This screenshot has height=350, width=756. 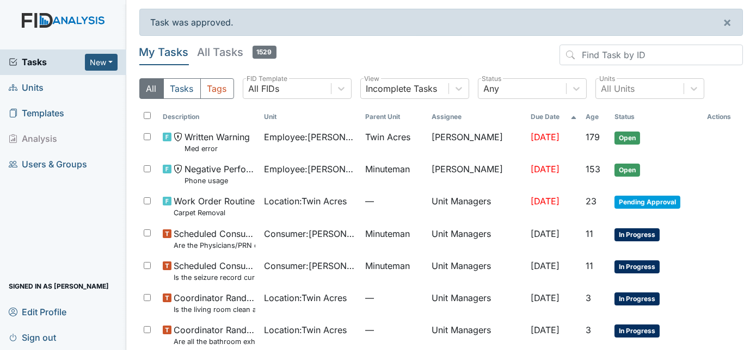 I want to click on button: All, so click(x=151, y=89).